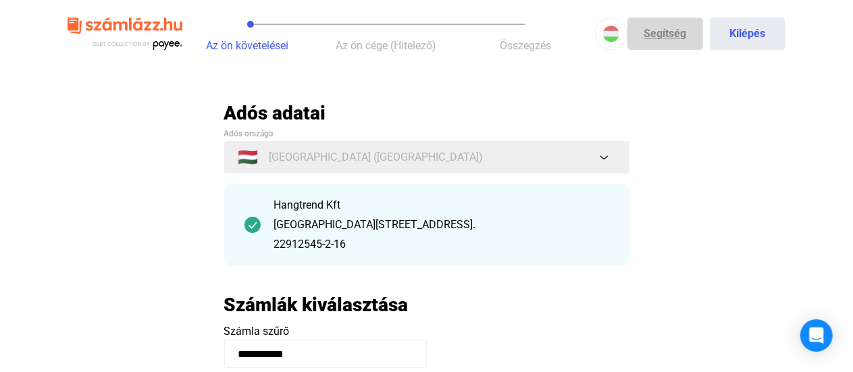 The height and width of the screenshot is (372, 853). What do you see at coordinates (611, 34) in the screenshot?
I see `img: HU` at bounding box center [611, 34].